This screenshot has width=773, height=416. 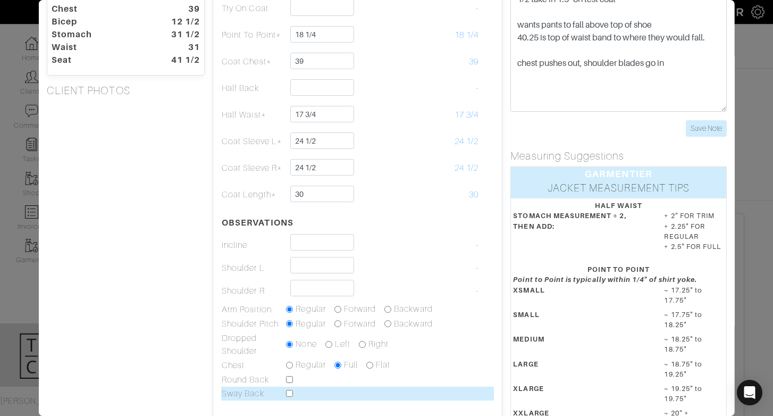 I want to click on dt: Seat, so click(x=98, y=60).